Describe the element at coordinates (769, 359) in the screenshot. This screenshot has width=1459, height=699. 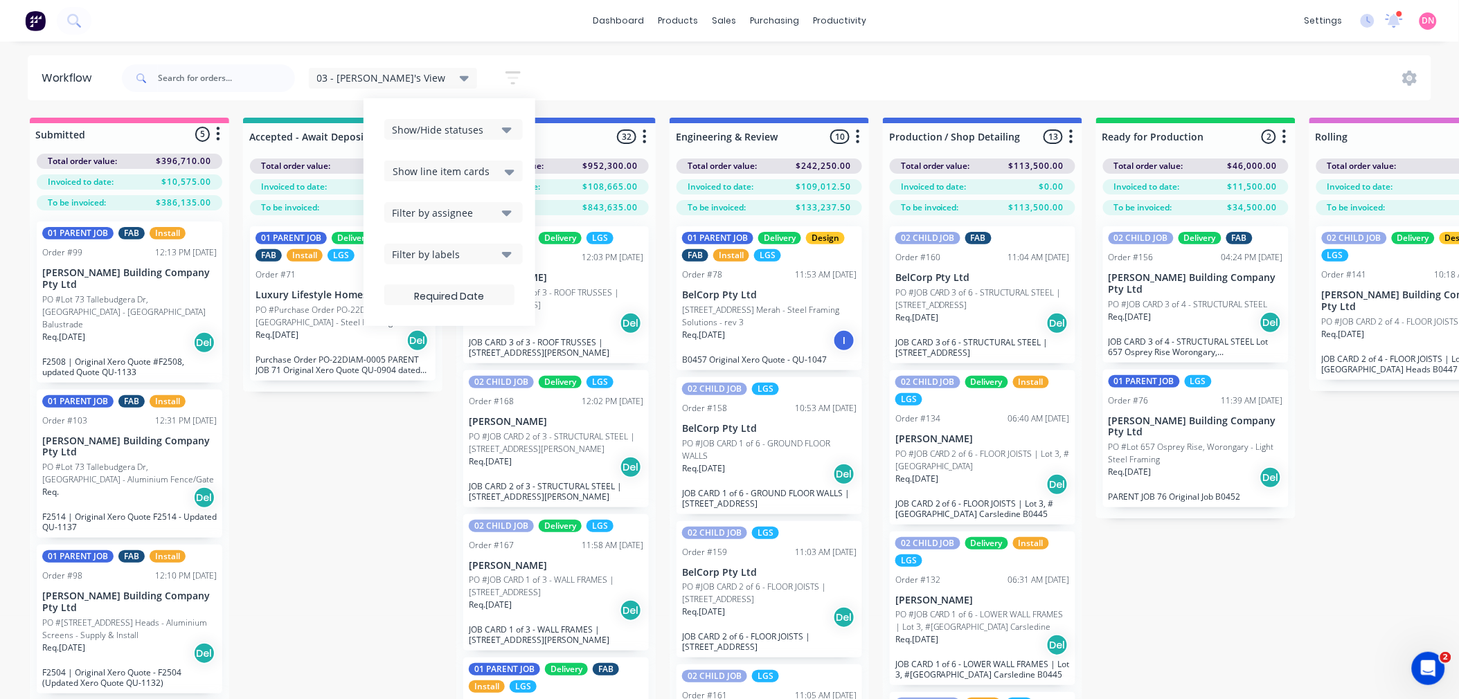
I see `p: B0457 Original Xero Quote - QU-1047` at that location.